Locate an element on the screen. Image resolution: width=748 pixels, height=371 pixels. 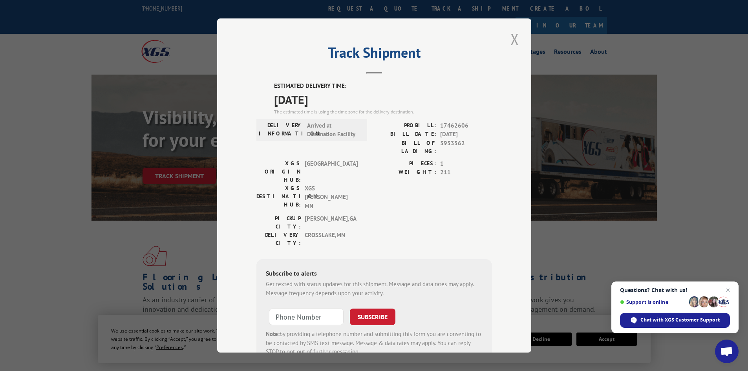
span: Support is online is located at coordinates (653, 302).